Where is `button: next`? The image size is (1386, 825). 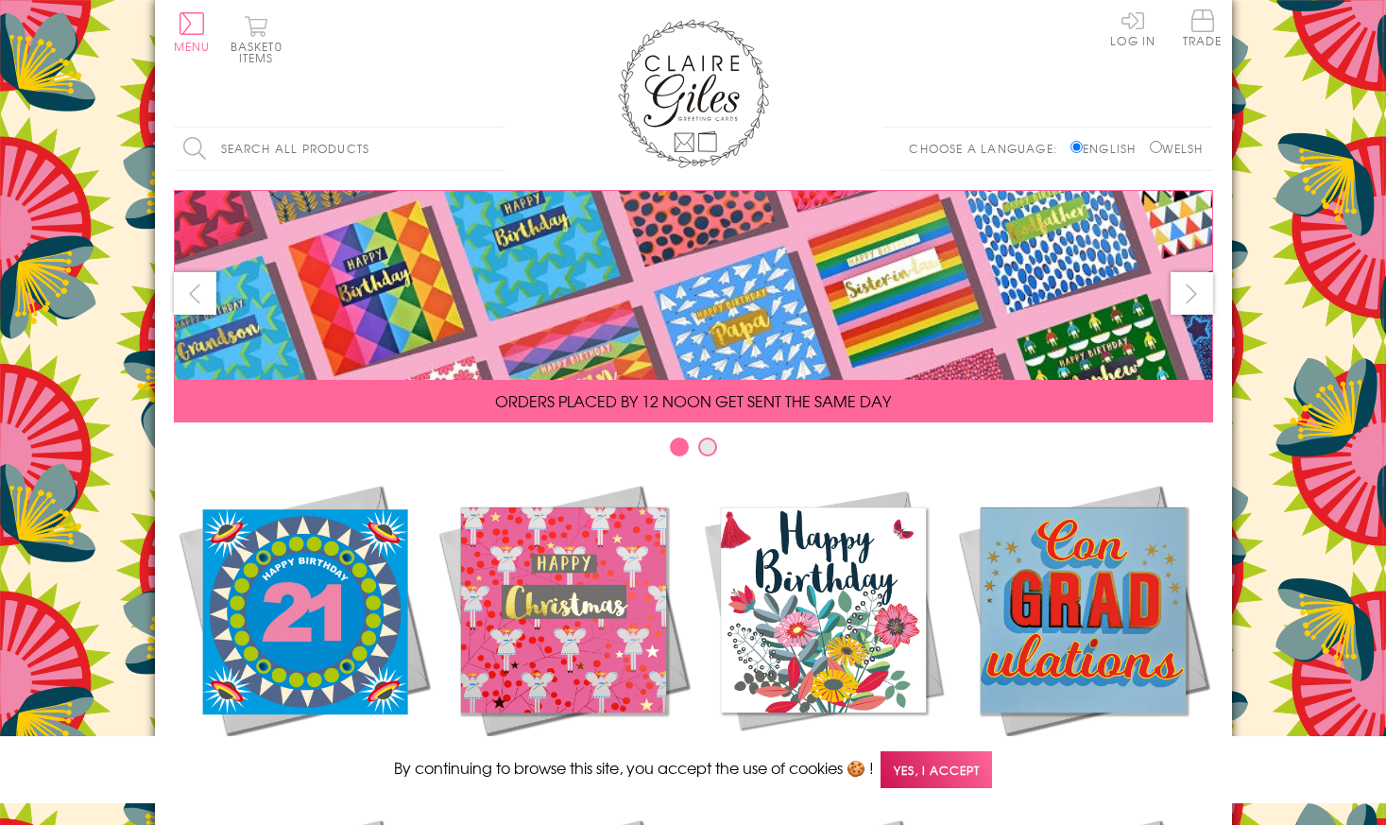
button: next is located at coordinates (1191, 293).